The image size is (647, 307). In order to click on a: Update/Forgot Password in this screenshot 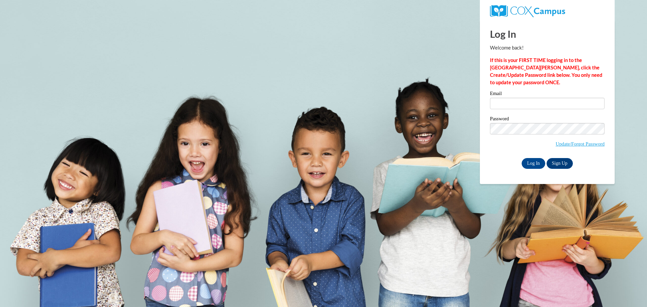, I will do `click(580, 144)`.